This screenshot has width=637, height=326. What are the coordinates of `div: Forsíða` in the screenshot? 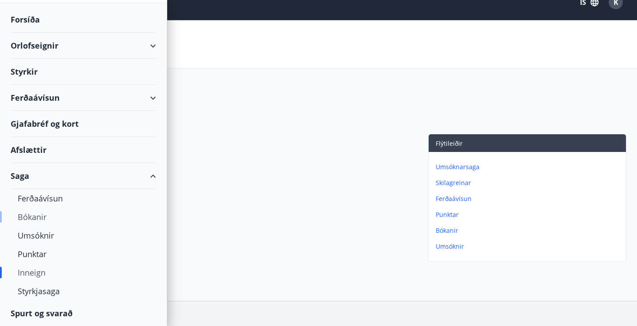 It's located at (83, 19).